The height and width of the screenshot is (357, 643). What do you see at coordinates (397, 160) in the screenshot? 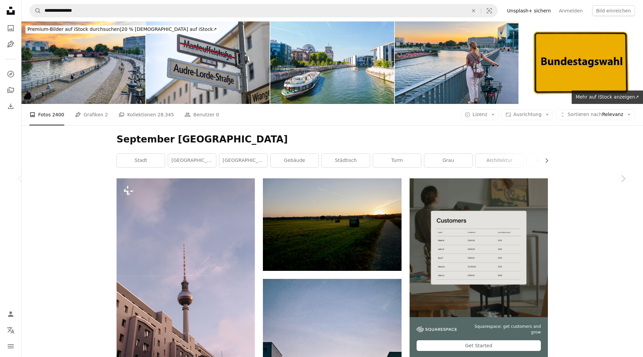
I see `a: Turm` at bounding box center [397, 160].